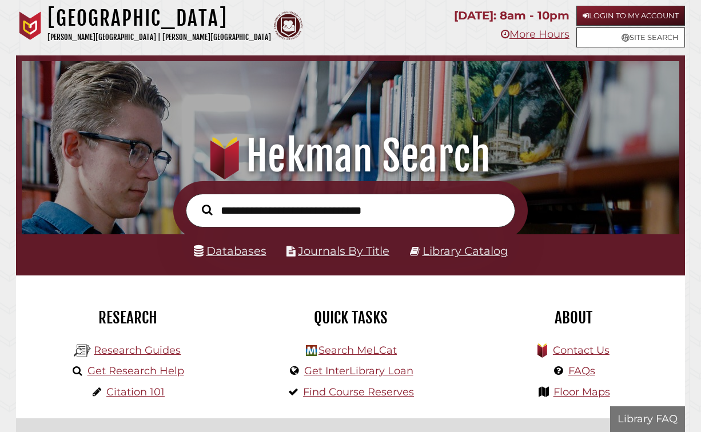 This screenshot has height=432, width=701. What do you see at coordinates (30, 26) in the screenshot?
I see `img: Calvin University` at bounding box center [30, 26].